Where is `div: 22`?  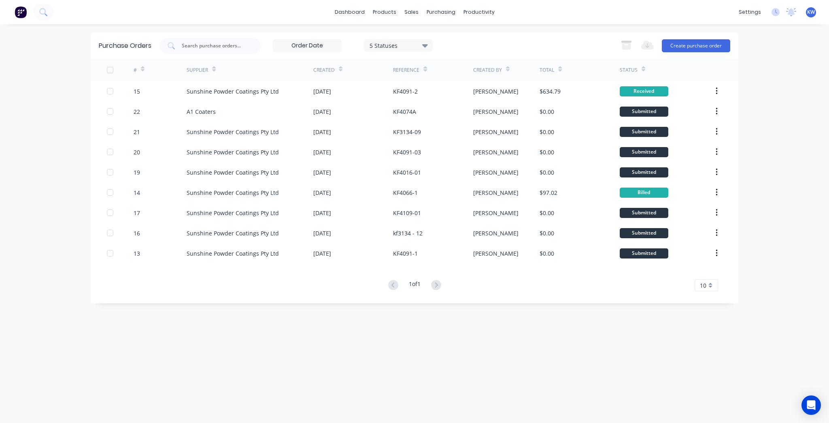 div: 22 is located at coordinates (137, 111).